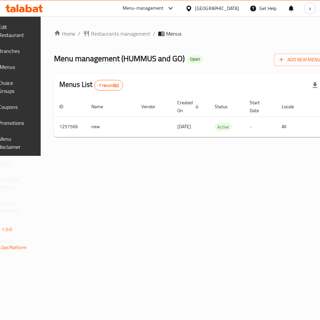  What do you see at coordinates (259, 107) in the screenshot?
I see `span: Start Date` at bounding box center [259, 107].